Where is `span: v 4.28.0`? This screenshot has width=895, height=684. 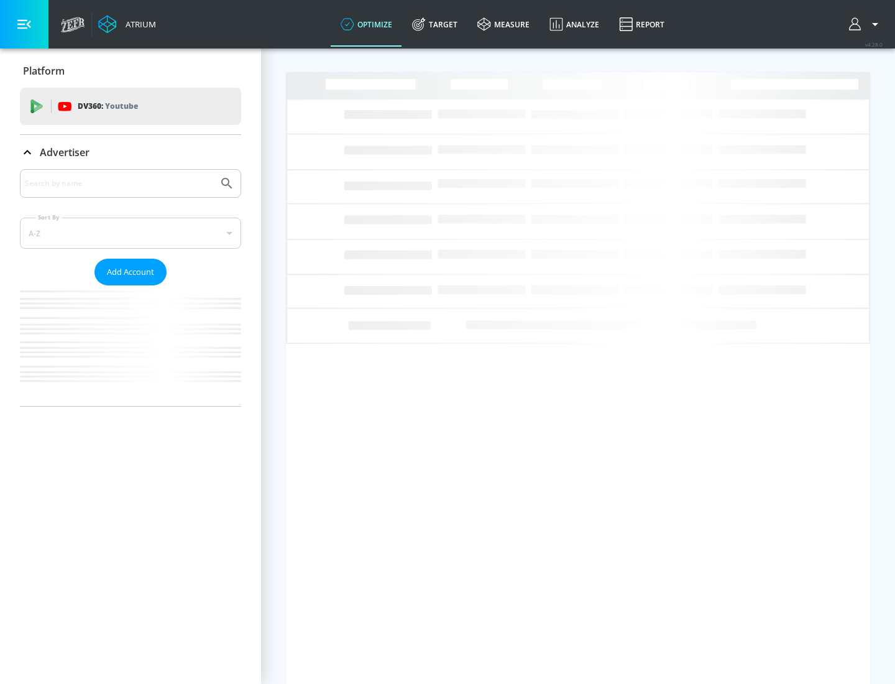
span: v 4.28.0 is located at coordinates (874, 44).